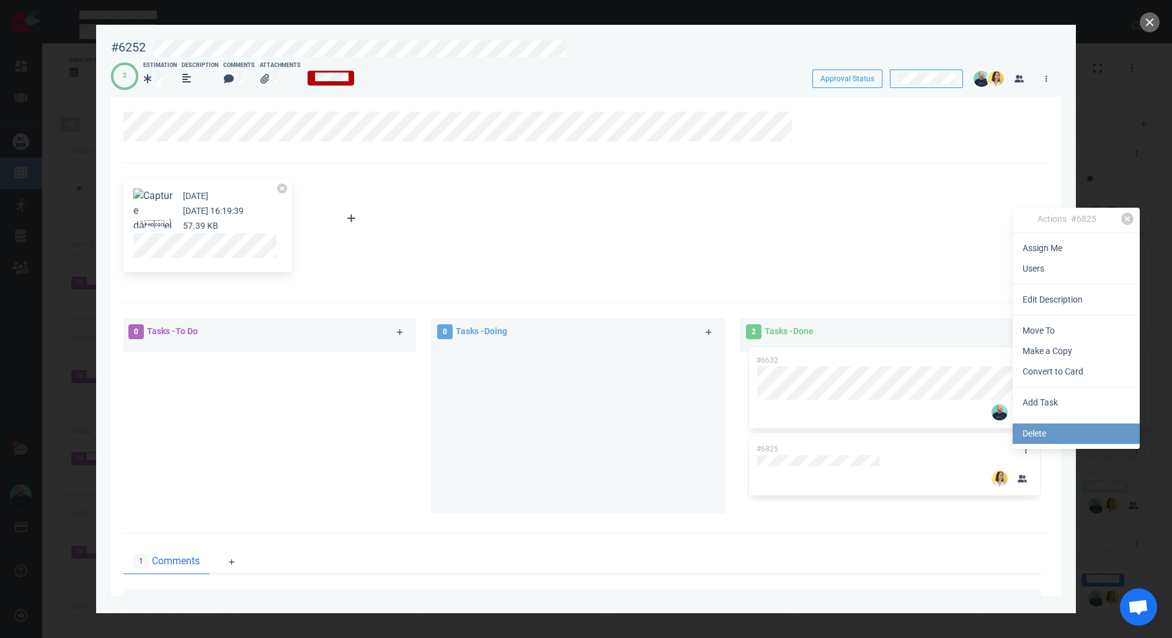 This screenshot has width=1172, height=638. I want to click on div: Description, so click(200, 66).